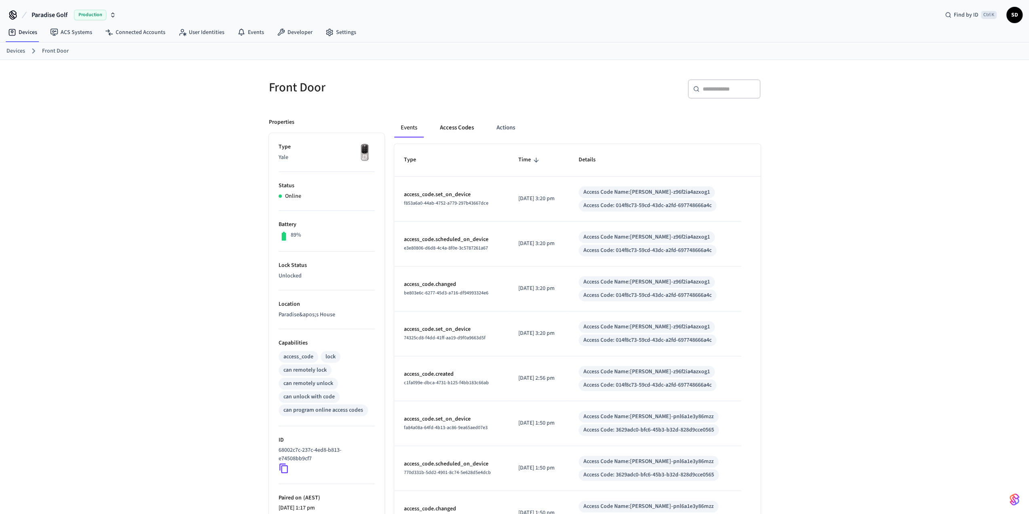  I want to click on h5: Front Door, so click(389, 87).